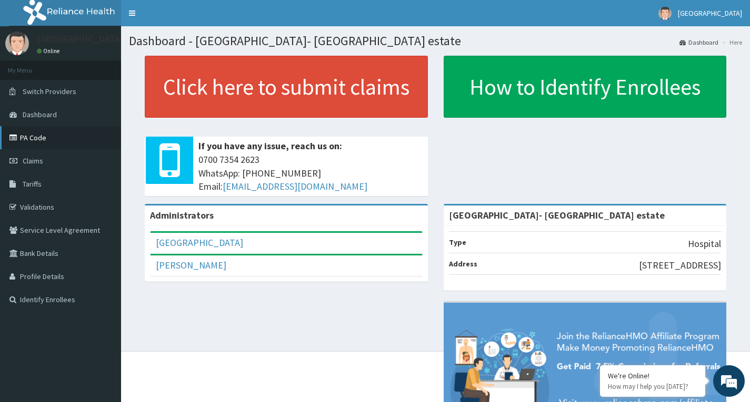 This screenshot has width=750, height=402. What do you see at coordinates (585, 87) in the screenshot?
I see `a: How to Identify Enrollees` at bounding box center [585, 87].